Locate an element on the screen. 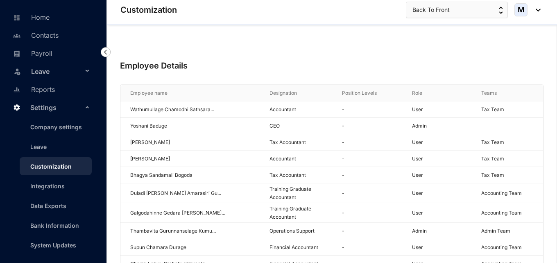 The width and height of the screenshot is (557, 263). img: people-unselected.118708e94b43a90eceab.svg is located at coordinates (17, 36).